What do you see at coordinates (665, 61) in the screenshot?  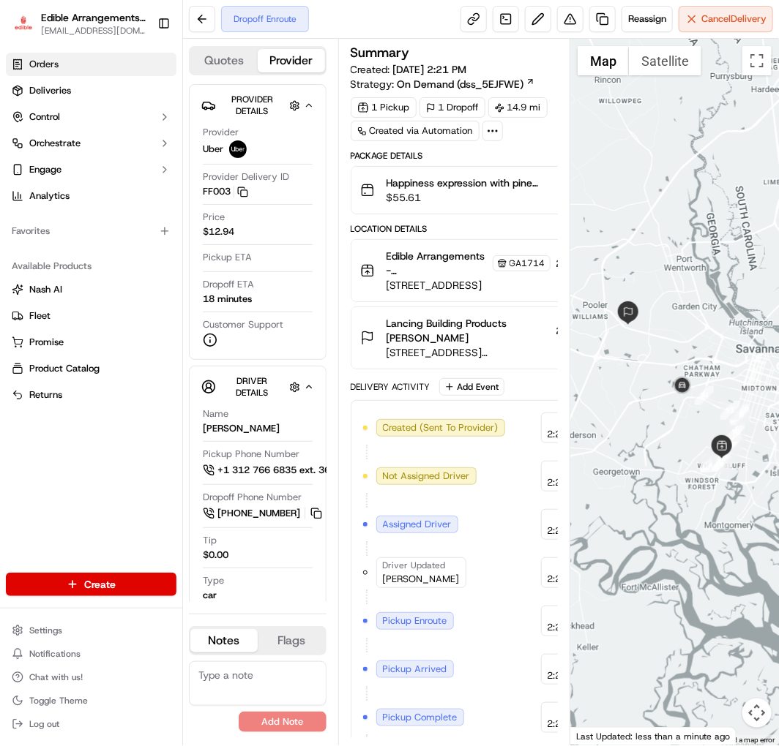 I see `button: Show satellite imagery` at bounding box center [665, 61].